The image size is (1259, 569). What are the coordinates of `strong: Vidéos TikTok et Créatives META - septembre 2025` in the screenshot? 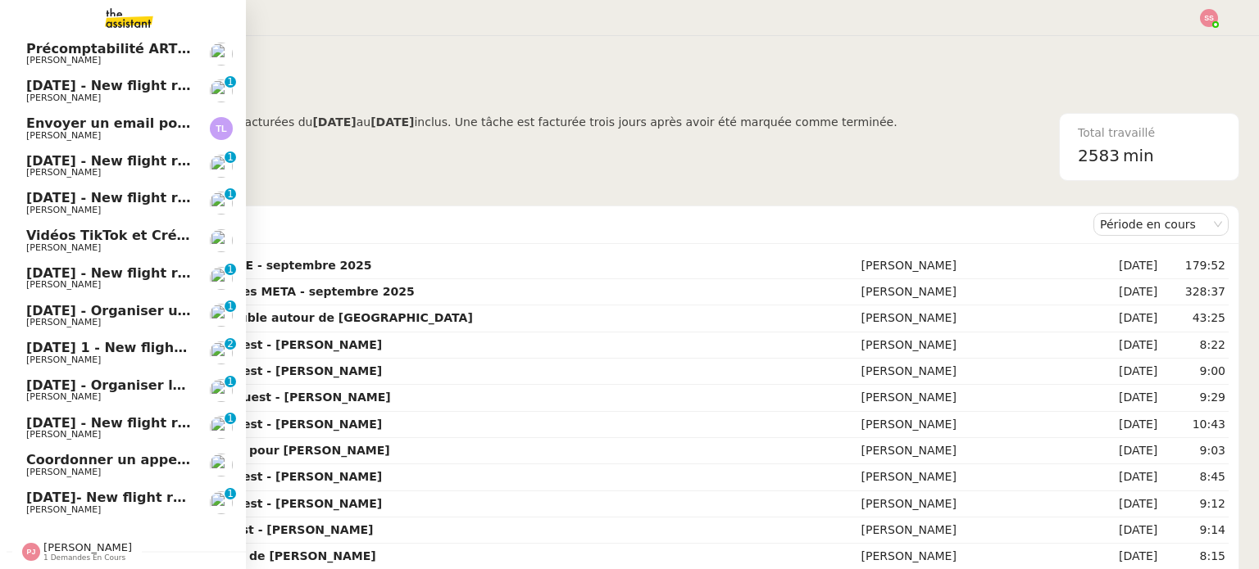 It's located at (250, 292).